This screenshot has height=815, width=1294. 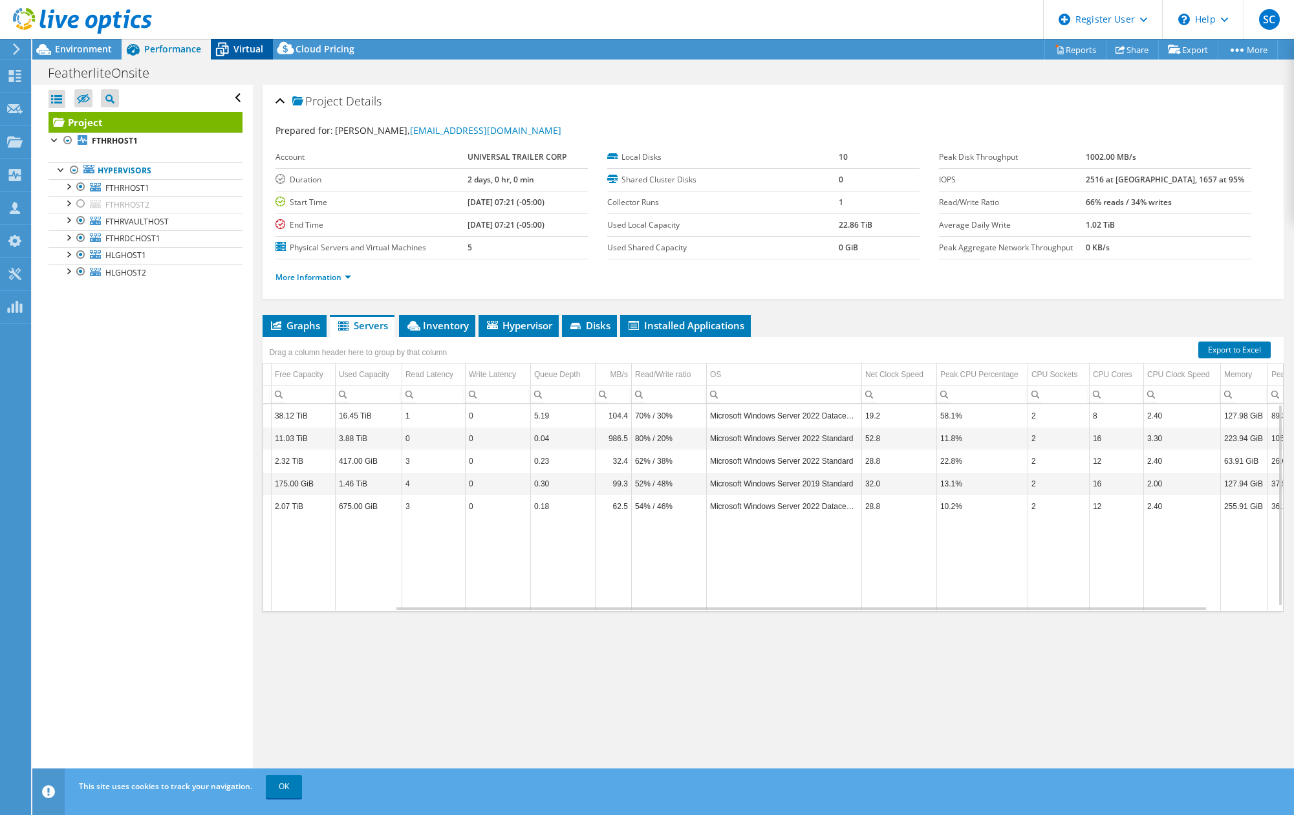 I want to click on td: Write Latency Column, so click(x=497, y=375).